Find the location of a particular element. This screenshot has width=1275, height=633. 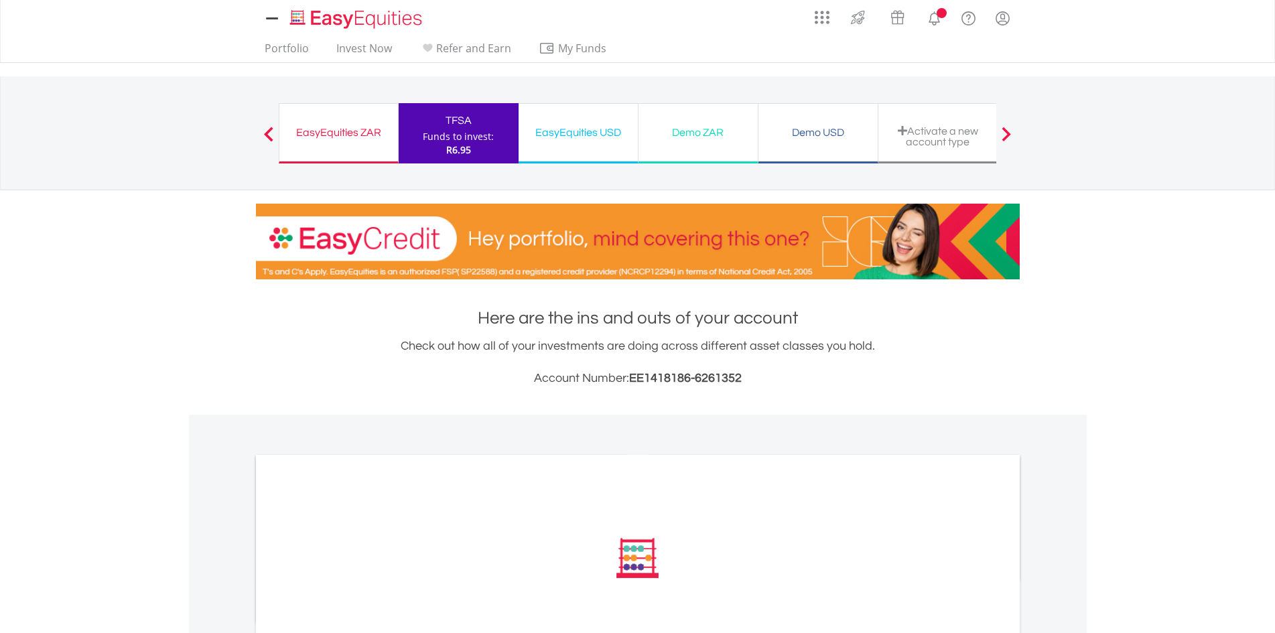

a: Vouchers is located at coordinates (897, 15).